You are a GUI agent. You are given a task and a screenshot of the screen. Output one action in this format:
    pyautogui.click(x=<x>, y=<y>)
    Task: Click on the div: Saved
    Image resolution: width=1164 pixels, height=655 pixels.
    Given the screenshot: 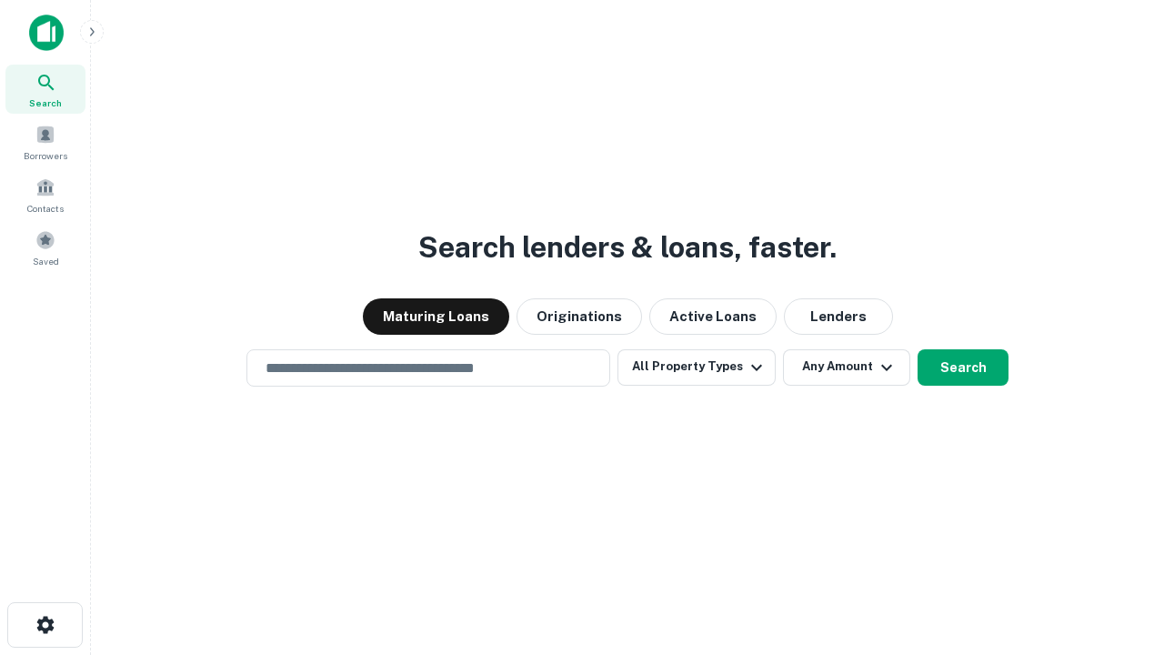 What is the action you would take?
    pyautogui.click(x=45, y=247)
    